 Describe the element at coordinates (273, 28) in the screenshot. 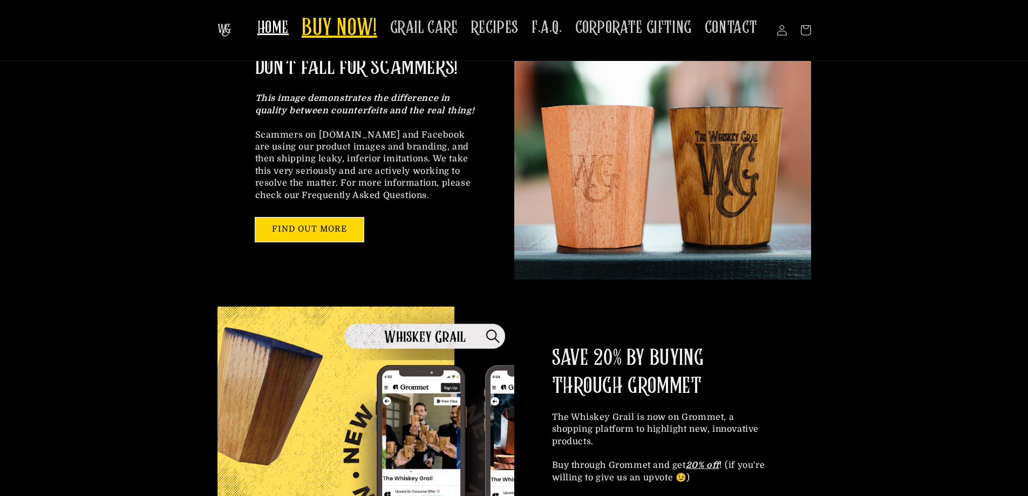

I see `span: HOME` at that location.